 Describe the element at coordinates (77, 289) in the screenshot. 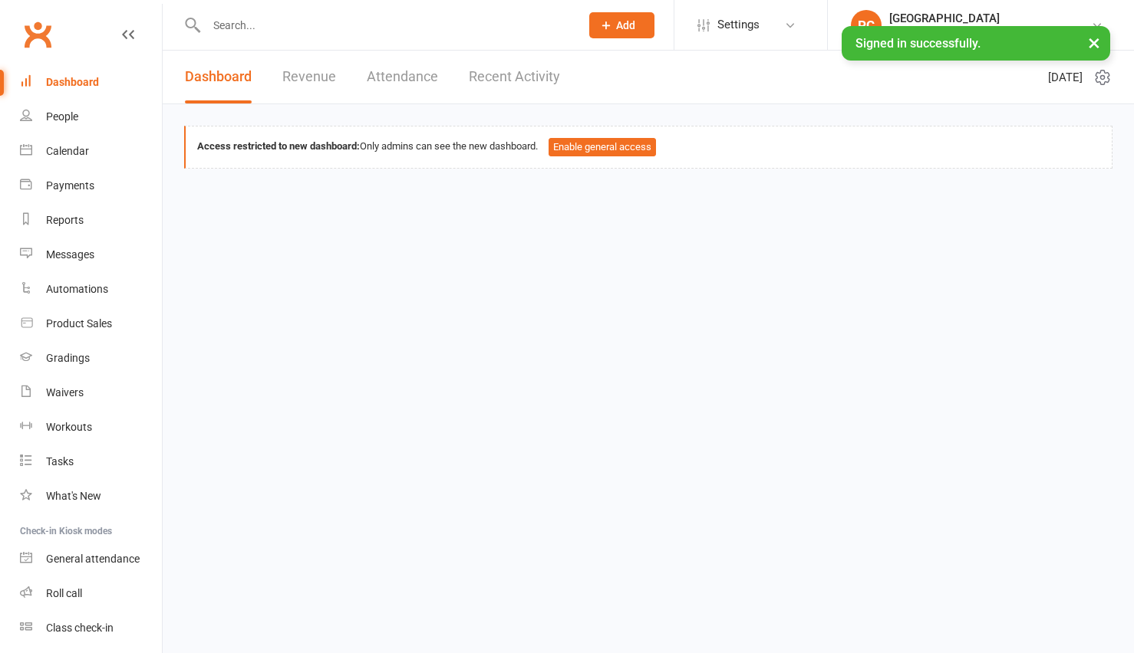

I see `div: Automations` at that location.